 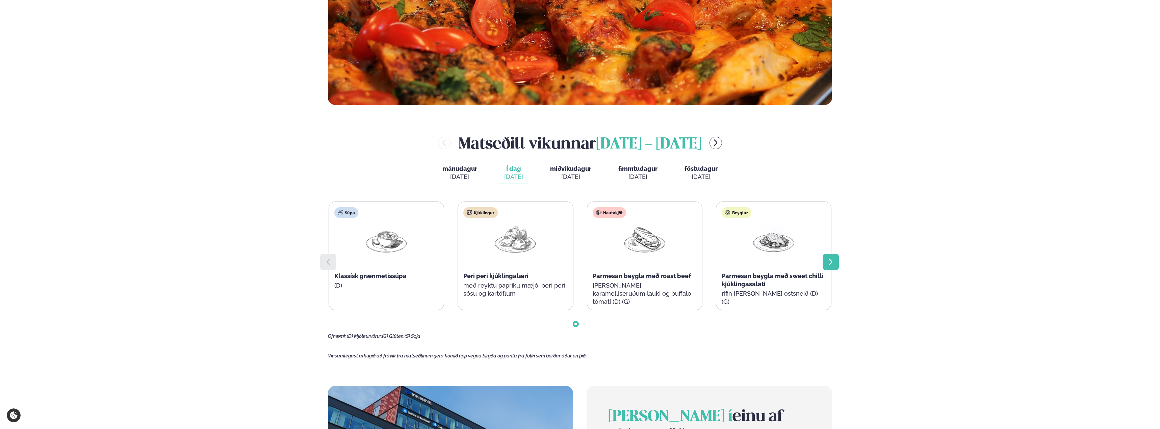 What do you see at coordinates (645, 239) in the screenshot?
I see `img: Panini.png` at bounding box center [645, 239].